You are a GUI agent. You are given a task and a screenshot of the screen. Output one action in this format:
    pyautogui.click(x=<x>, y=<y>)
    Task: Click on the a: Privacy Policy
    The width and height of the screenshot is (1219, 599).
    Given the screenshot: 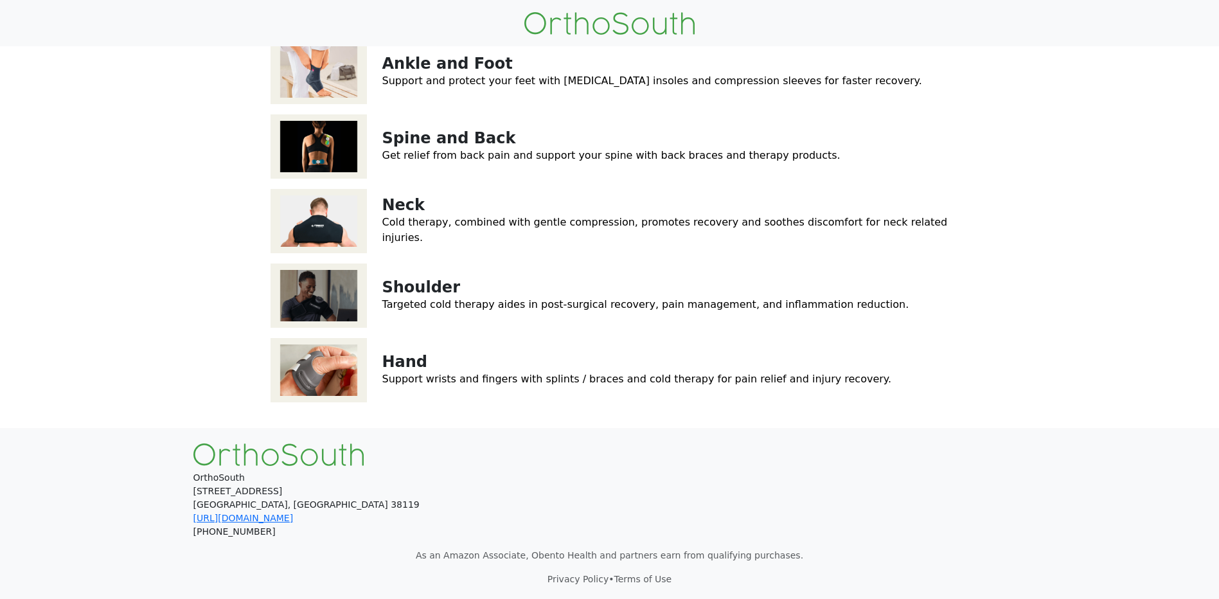 What is the action you would take?
    pyautogui.click(x=578, y=579)
    